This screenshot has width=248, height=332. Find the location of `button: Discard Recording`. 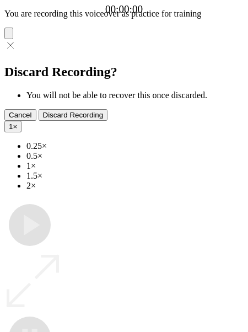

button: Discard Recording is located at coordinates (73, 115).